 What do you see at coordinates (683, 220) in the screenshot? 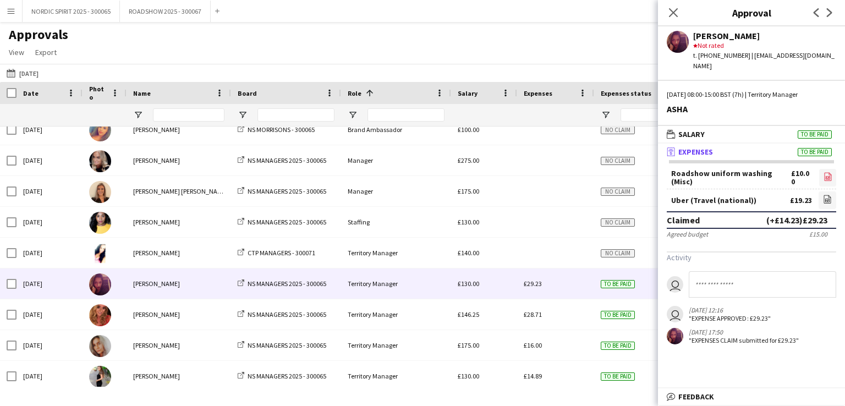
I see `div: Claimed` at bounding box center [683, 220].